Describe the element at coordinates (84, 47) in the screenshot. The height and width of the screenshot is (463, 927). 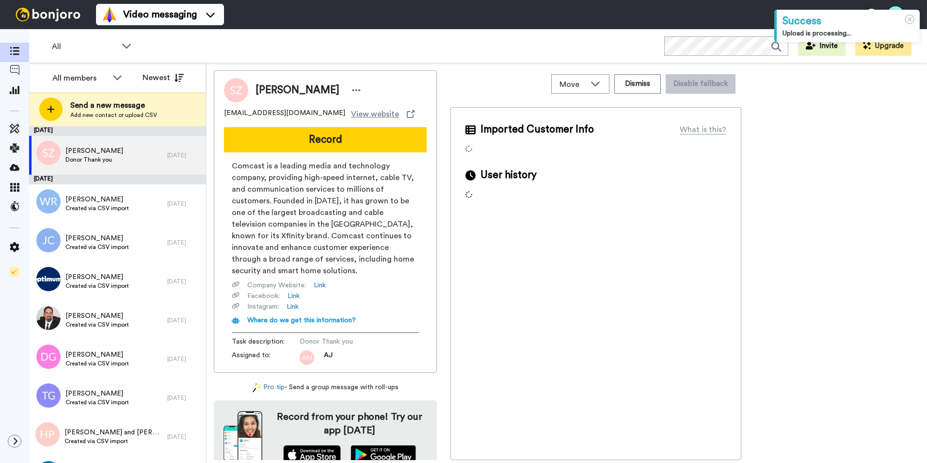
I see `span: All` at that location.